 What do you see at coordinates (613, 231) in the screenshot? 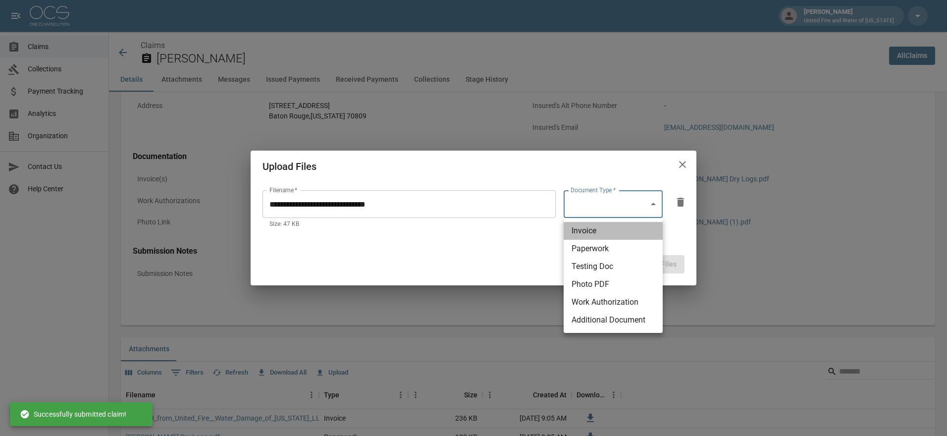
I see `li: Invoice` at bounding box center [613, 231].